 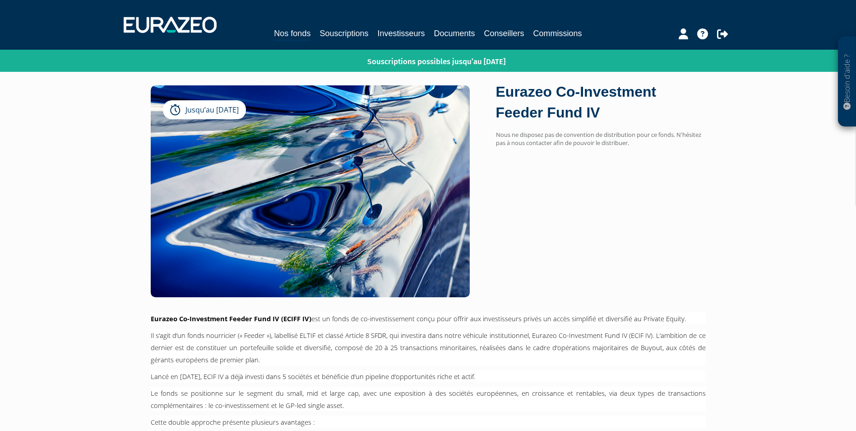 What do you see at coordinates (847, 82) in the screenshot?
I see `p: Besoin d'aide ?` at bounding box center [847, 82].